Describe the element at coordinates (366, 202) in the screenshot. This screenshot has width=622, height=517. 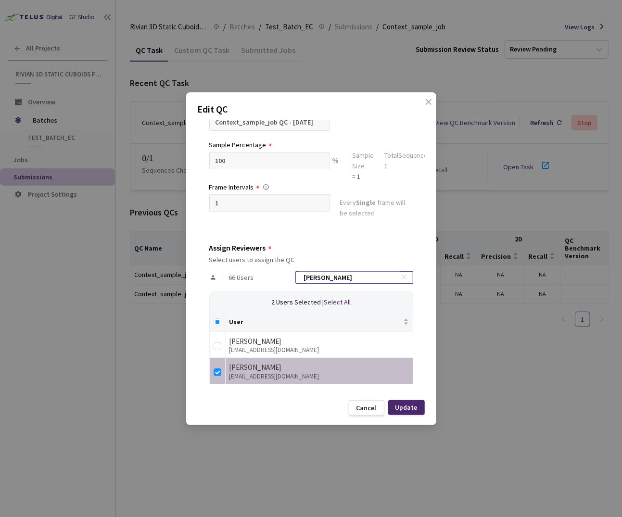
I see `strong: Single` at that location.